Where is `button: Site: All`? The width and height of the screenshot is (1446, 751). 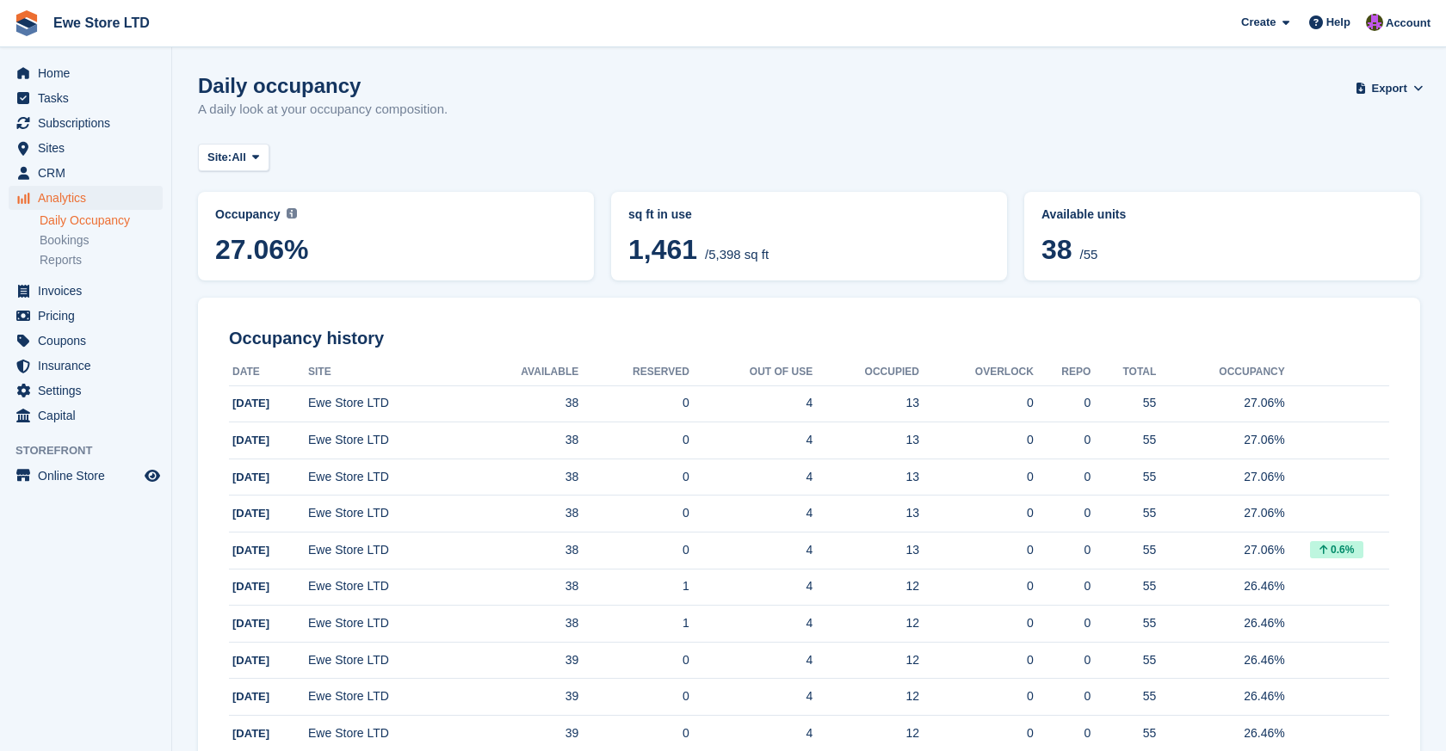 button: Site: All is located at coordinates (233, 157).